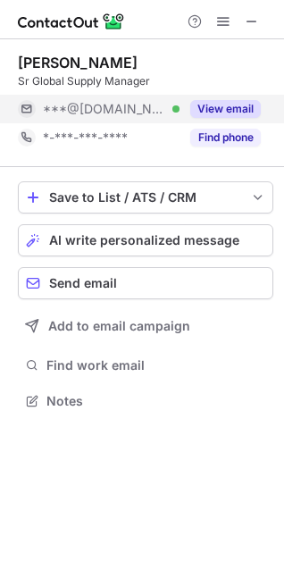 Image resolution: width=284 pixels, height=570 pixels. What do you see at coordinates (156, 401) in the screenshot?
I see `span: Notes` at bounding box center [156, 401].